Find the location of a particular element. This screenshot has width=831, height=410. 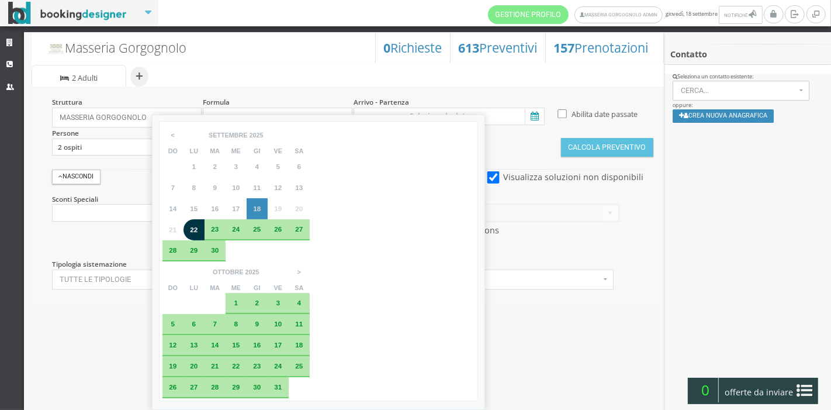

span: offerte da inviare is located at coordinates (759, 392).